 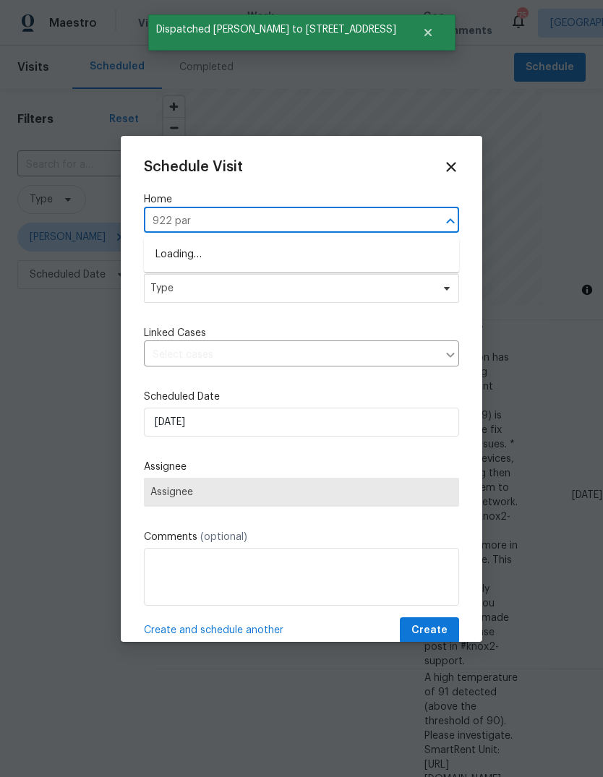 What do you see at coordinates (291, 288) in the screenshot?
I see `span: Type` at bounding box center [291, 288].